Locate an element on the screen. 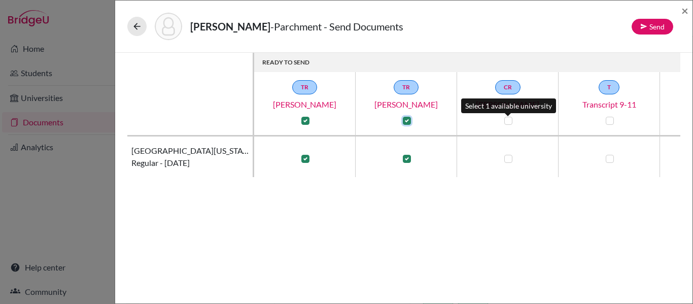 The height and width of the screenshot is (304, 693). button: Send is located at coordinates (652, 26).